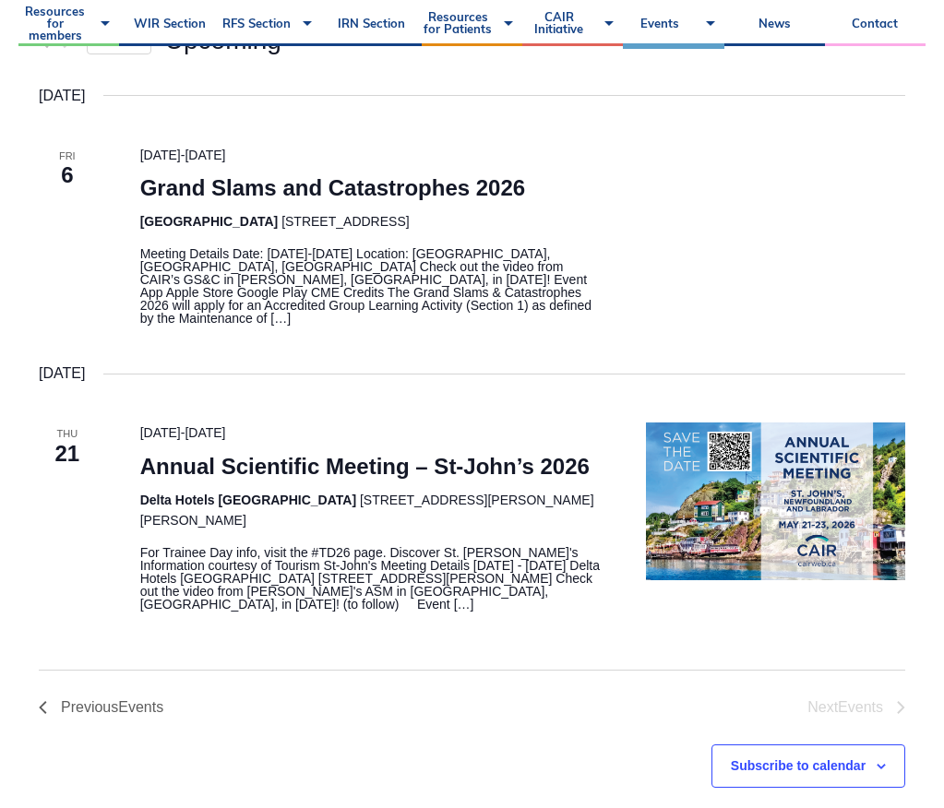 This screenshot has width=944, height=808. I want to click on button: Subscribe to calendar, so click(798, 766).